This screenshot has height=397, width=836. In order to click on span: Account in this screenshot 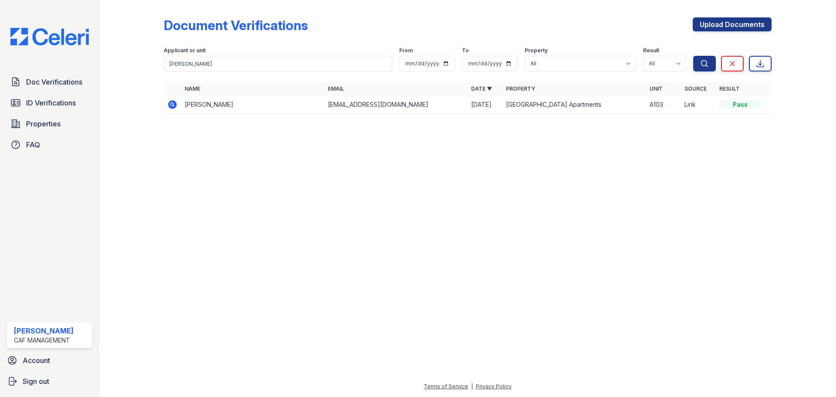, I will do `click(36, 360)`.